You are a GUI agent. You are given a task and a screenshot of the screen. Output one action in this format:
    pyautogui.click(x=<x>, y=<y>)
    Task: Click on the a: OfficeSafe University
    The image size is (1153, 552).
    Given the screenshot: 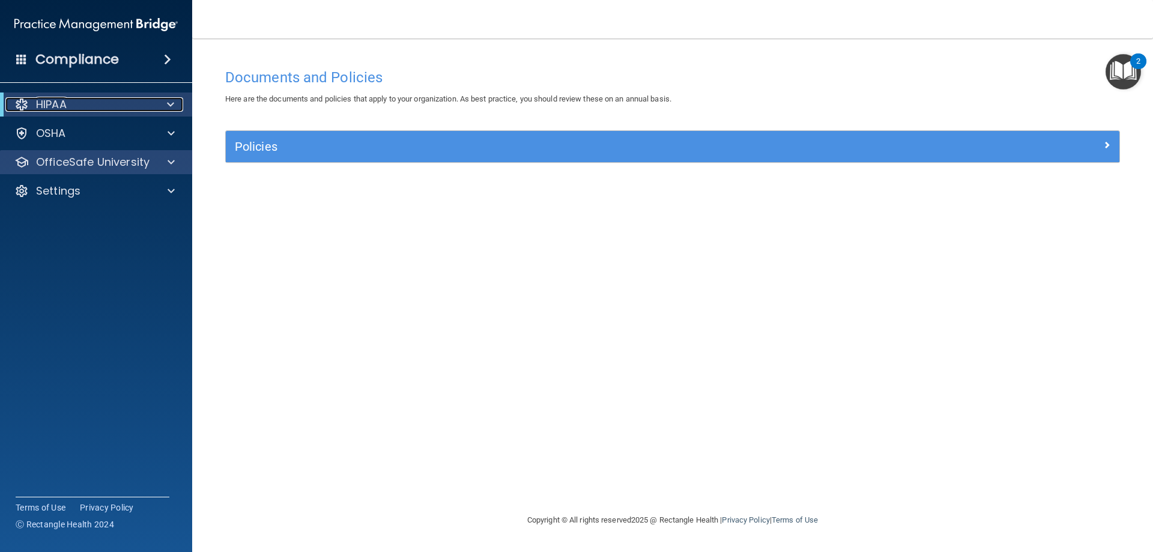 What is the action you would take?
    pyautogui.click(x=94, y=162)
    